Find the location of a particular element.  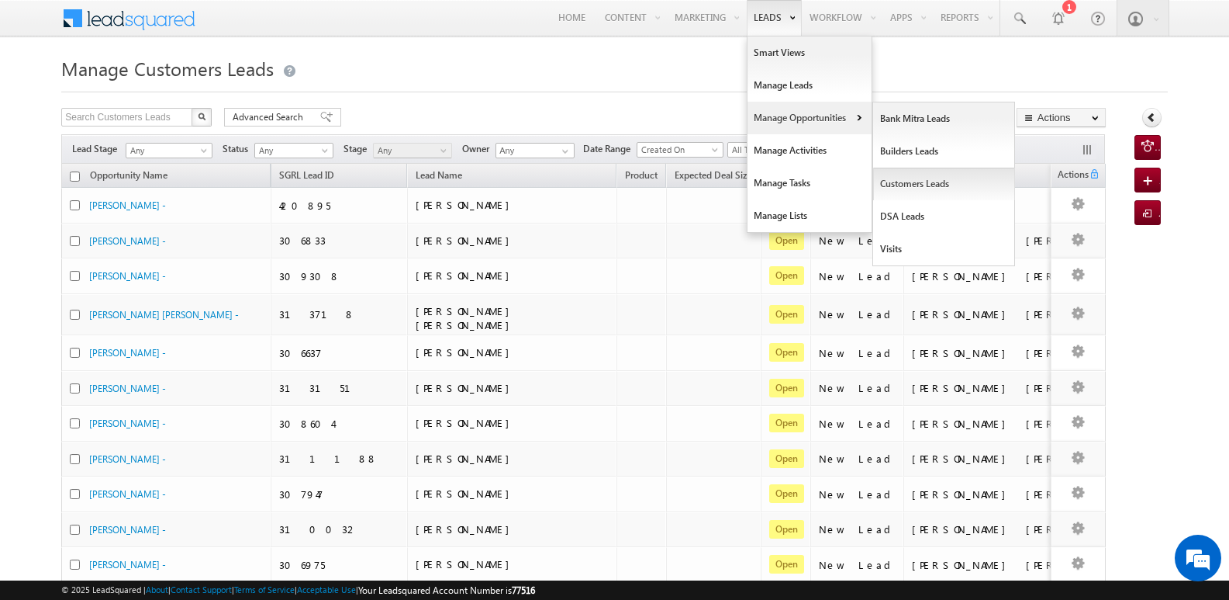

a: Bank Mitra Leads is located at coordinates (944, 119).